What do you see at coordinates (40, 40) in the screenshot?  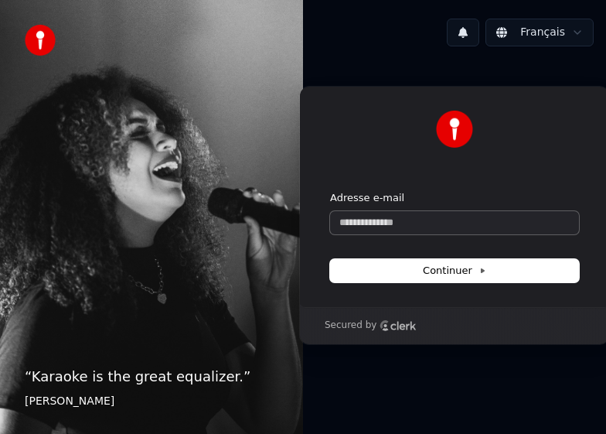 I see `img: youka` at bounding box center [40, 40].